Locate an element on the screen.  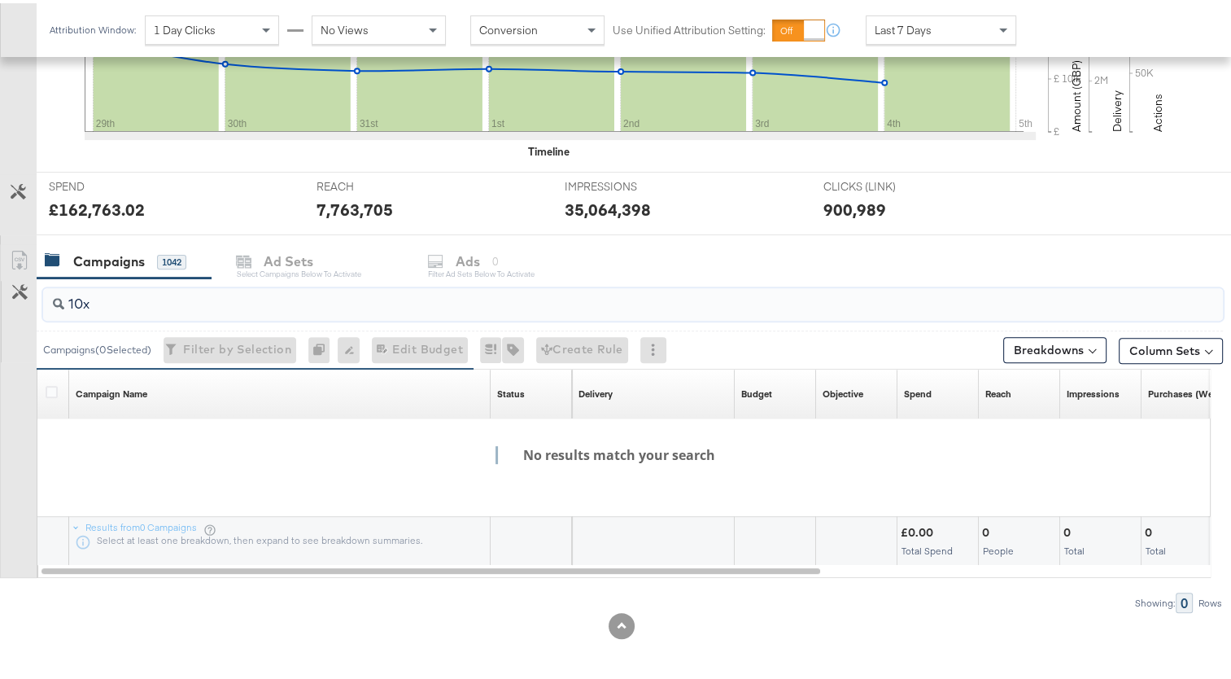
label: Use Unified Attribution Setting: is located at coordinates (689, 27).